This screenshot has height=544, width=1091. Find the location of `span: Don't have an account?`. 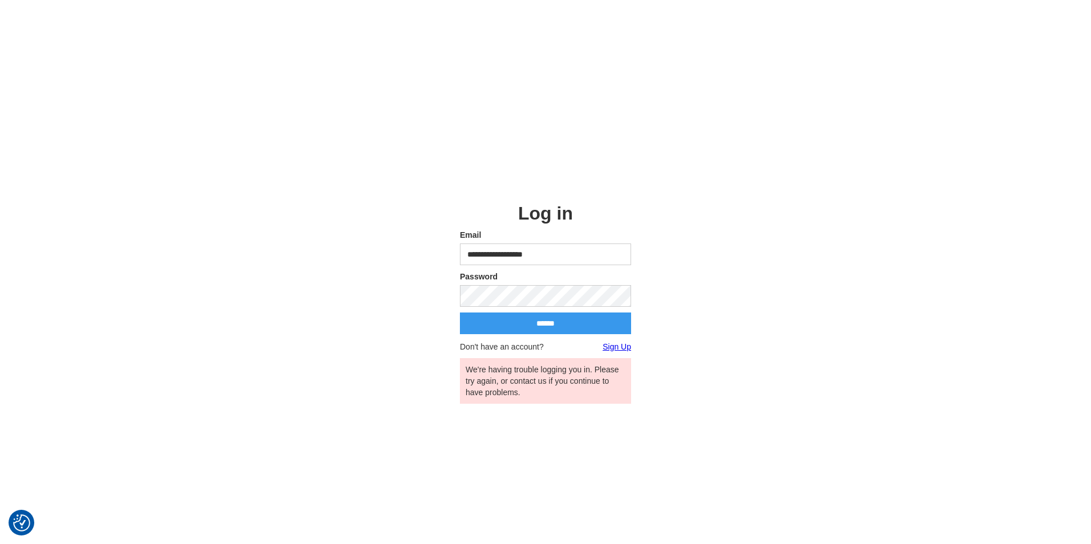

span: Don't have an account? is located at coordinates (502, 347).